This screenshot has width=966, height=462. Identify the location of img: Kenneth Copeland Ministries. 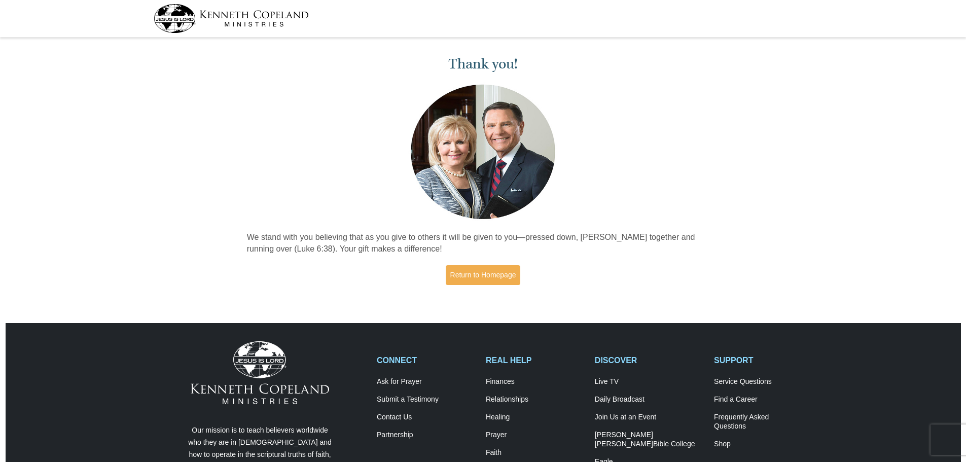
(260, 373).